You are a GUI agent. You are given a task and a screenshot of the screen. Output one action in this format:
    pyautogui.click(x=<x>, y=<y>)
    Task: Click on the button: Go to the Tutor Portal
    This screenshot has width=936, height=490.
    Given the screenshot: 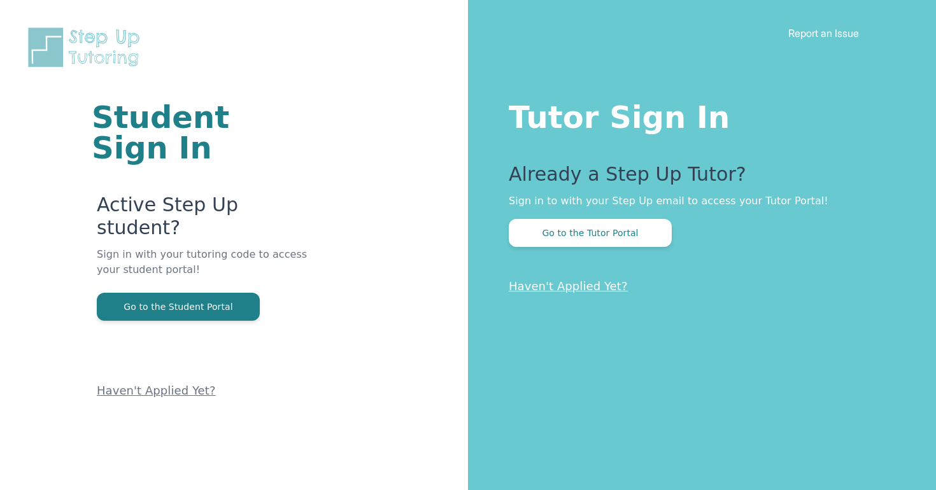 What is the action you would take?
    pyautogui.click(x=590, y=233)
    